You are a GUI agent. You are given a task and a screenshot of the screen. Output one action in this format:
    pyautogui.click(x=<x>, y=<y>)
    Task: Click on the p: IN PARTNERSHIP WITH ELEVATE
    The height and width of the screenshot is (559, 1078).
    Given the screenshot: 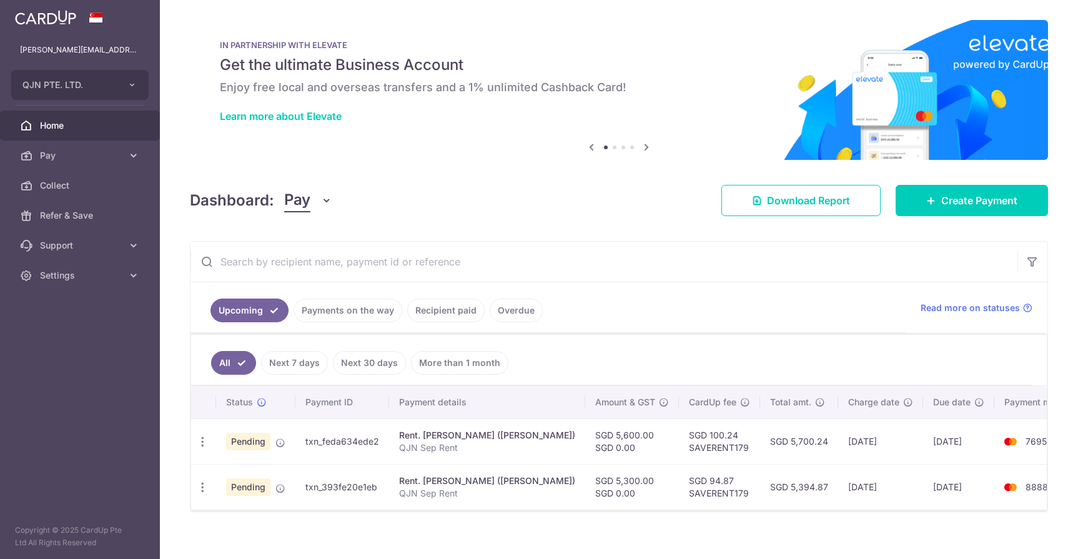 What is the action you would take?
    pyautogui.click(x=619, y=45)
    